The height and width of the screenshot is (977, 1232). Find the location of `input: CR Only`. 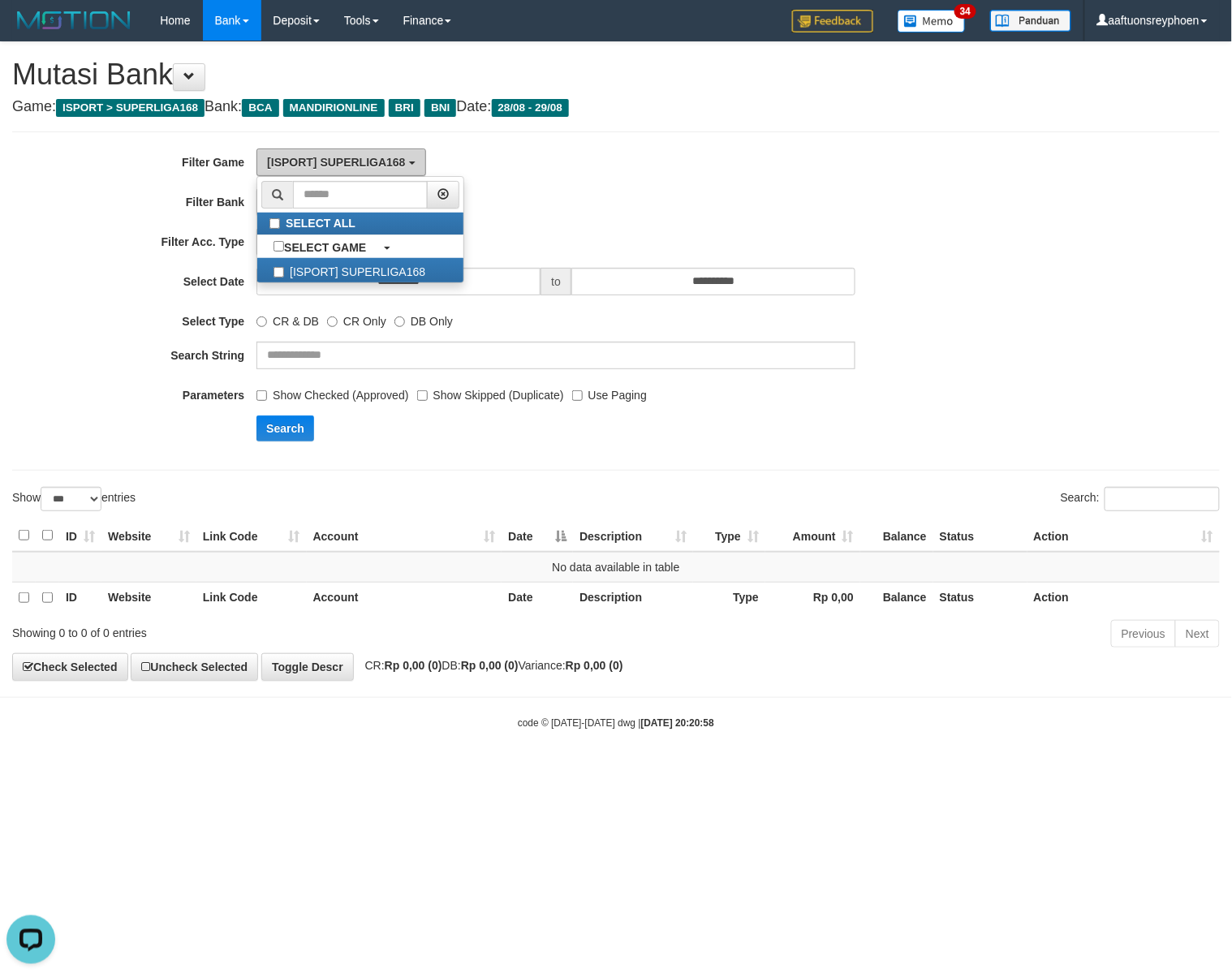

input: CR Only is located at coordinates (332, 322).